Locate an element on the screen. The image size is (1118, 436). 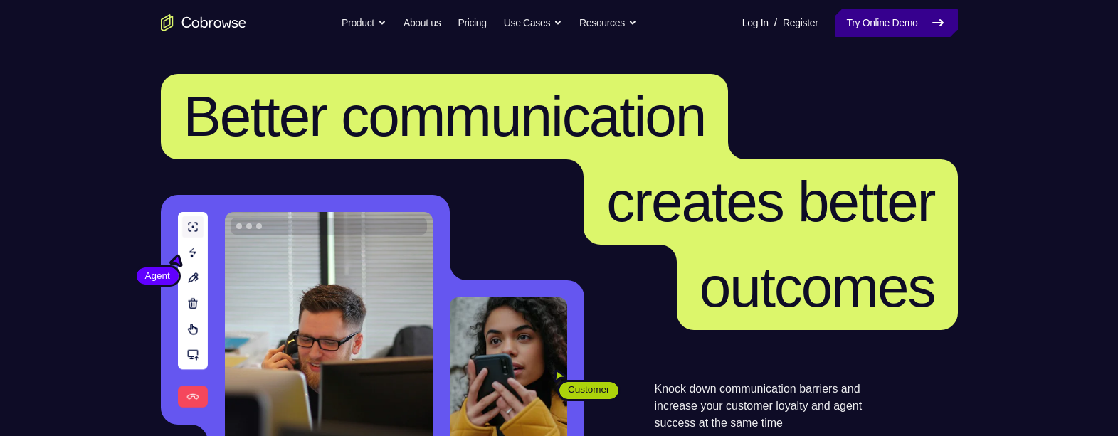
a: Pricing is located at coordinates (472, 23).